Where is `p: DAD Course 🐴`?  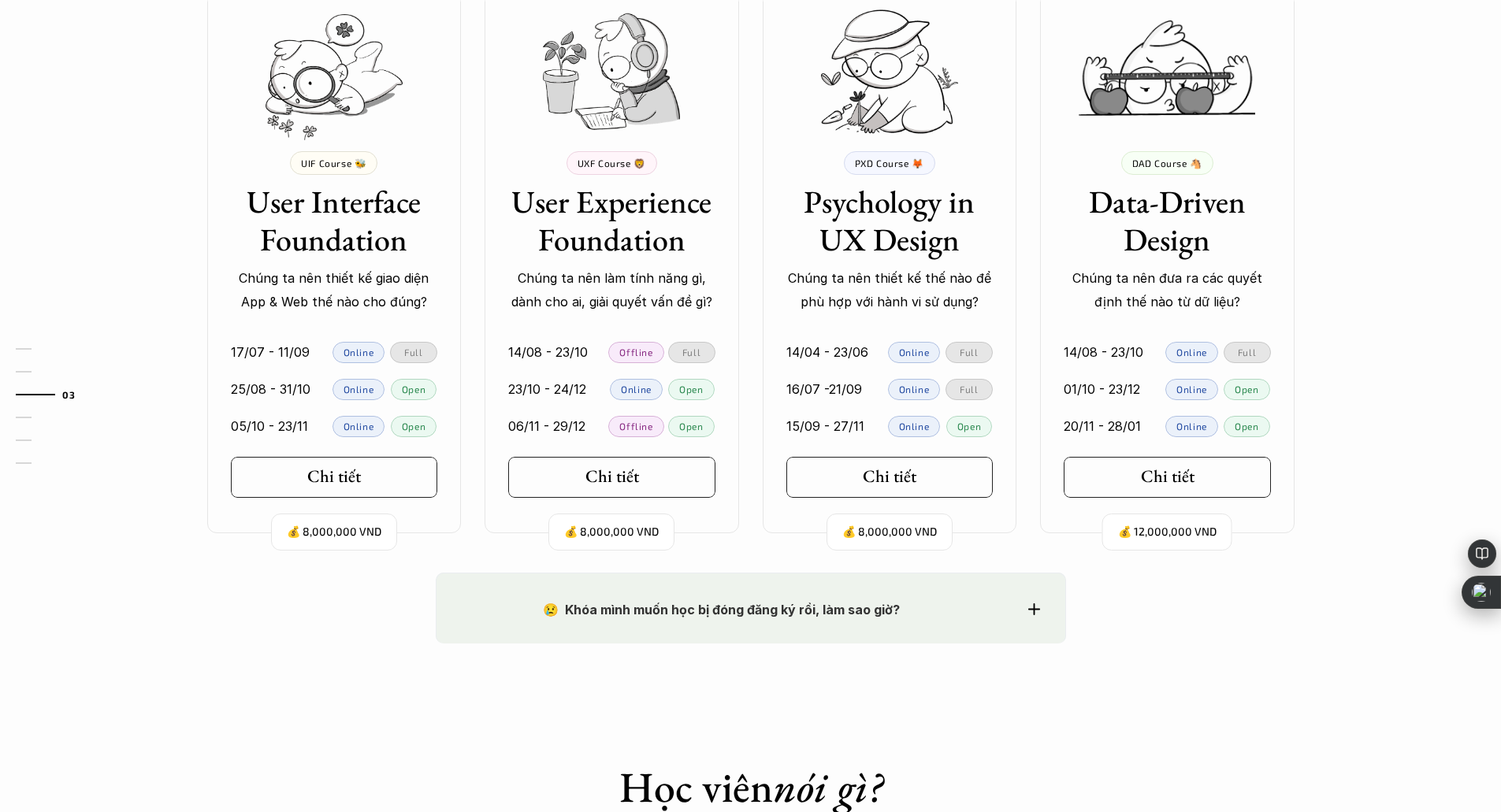 p: DAD Course 🐴 is located at coordinates (1167, 163).